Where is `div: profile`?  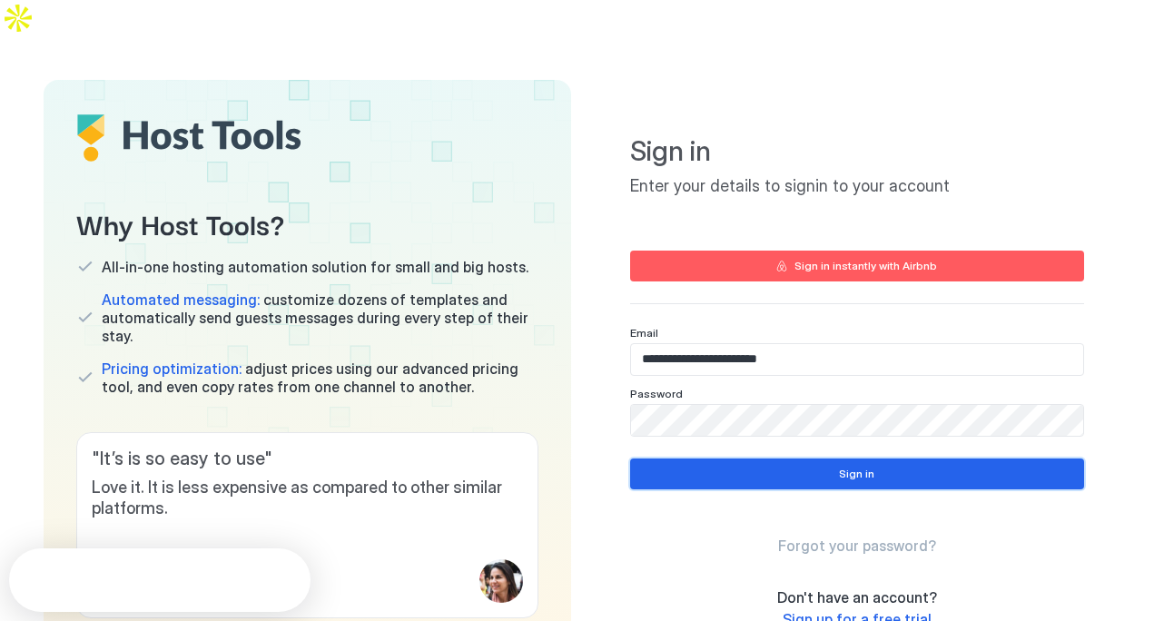
div: profile is located at coordinates (501, 581).